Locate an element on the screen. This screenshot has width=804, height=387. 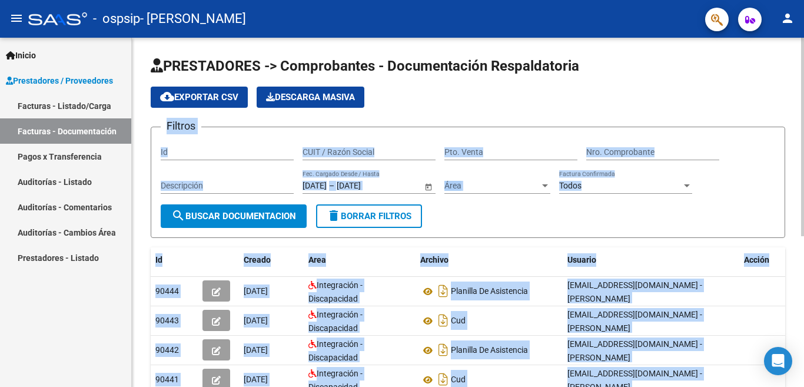
span: 90441 is located at coordinates (167, 379).